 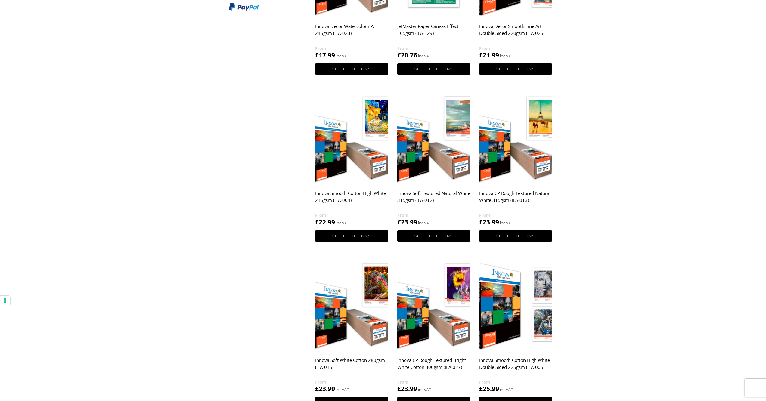 What do you see at coordinates (433, 326) in the screenshot?
I see `a: Innova CP Rough Textured Bright White Cotton 300gsm (IFA-027) £23.99` at bounding box center [433, 326].